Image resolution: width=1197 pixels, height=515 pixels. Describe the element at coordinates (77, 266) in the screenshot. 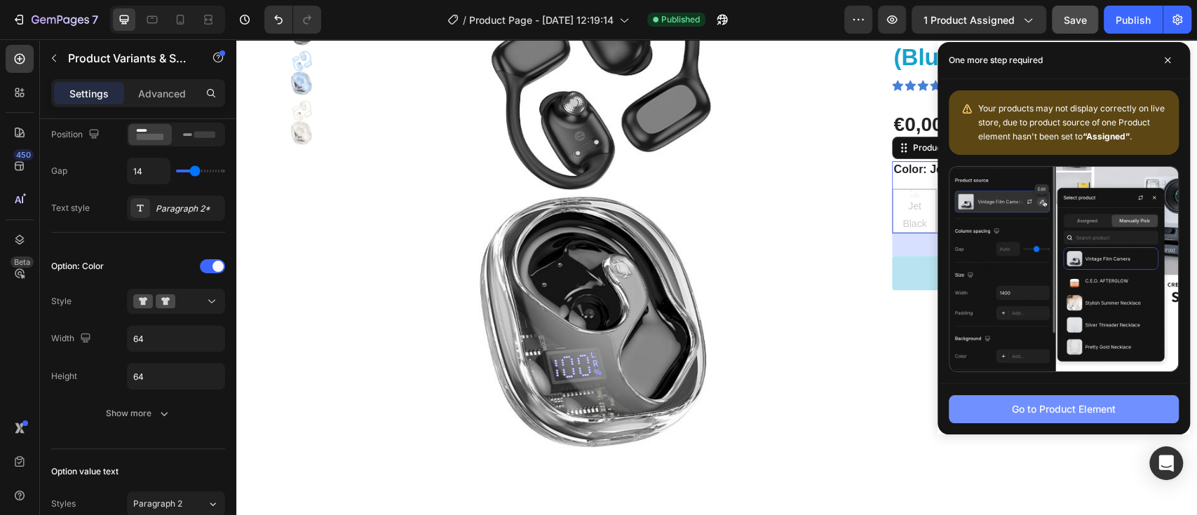

I see `div: Option: Color` at that location.